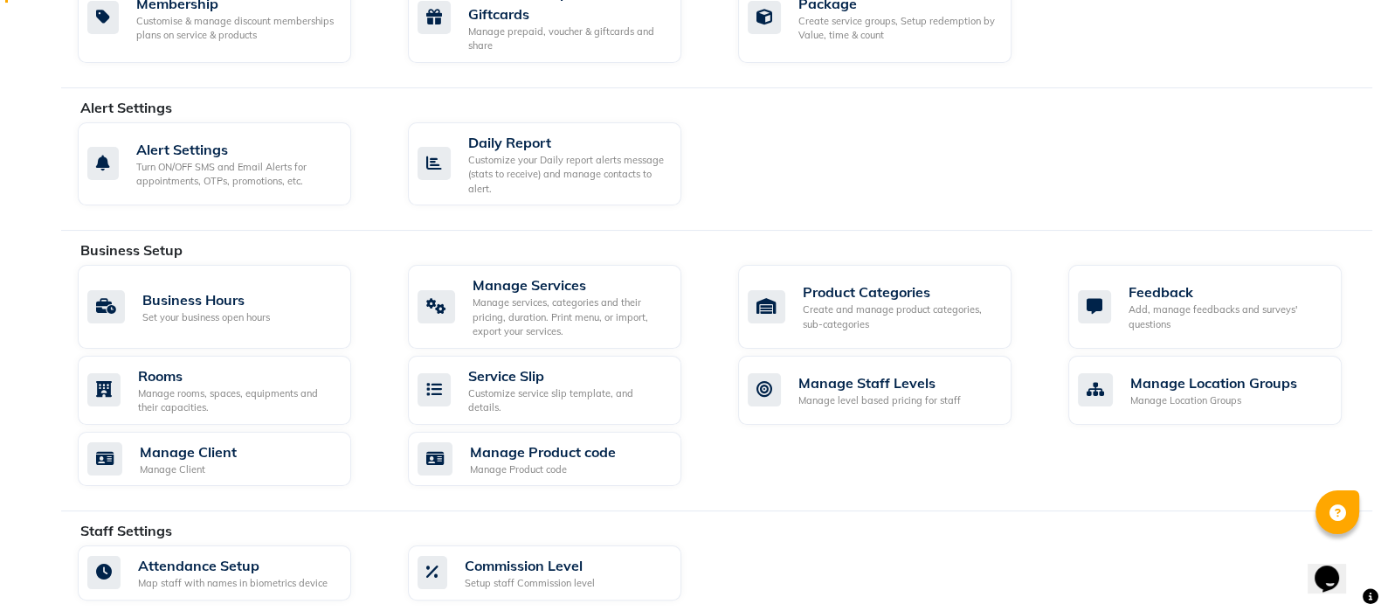 The width and height of the screenshot is (1381, 611). Describe the element at coordinates (898, 28) in the screenshot. I see `div: Create service groups, Setup redemption by Value, time & count` at that location.